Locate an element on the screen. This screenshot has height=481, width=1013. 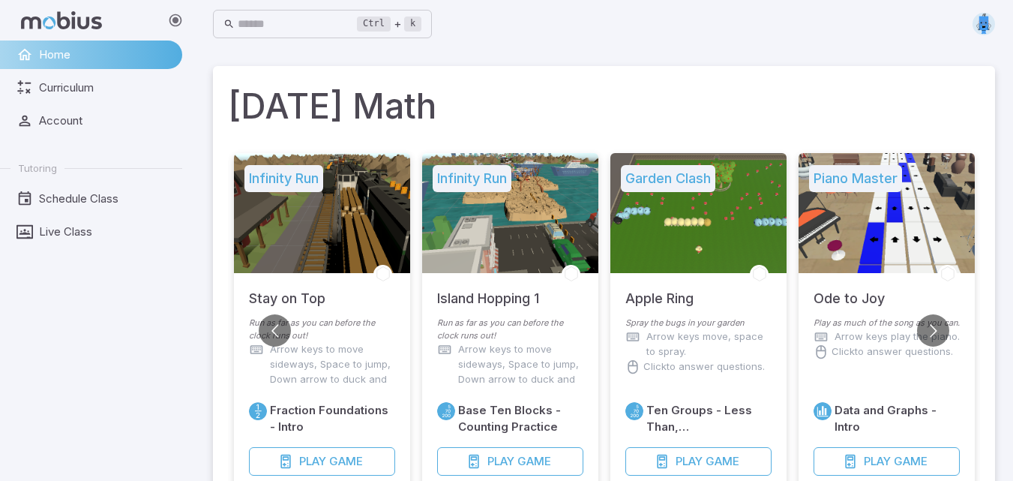
a: Fractions/Decimals is located at coordinates (258, 411).